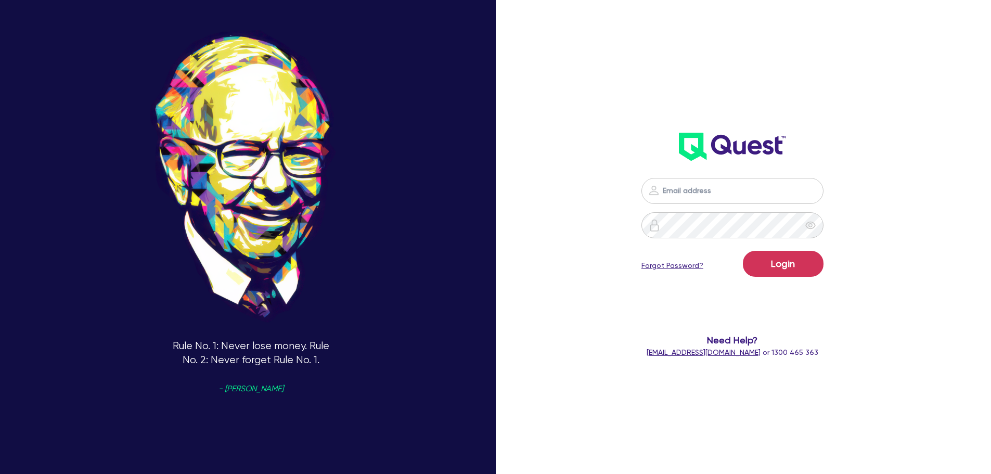 Image resolution: width=991 pixels, height=474 pixels. What do you see at coordinates (732, 191) in the screenshot?
I see `input: Email address` at bounding box center [732, 191].